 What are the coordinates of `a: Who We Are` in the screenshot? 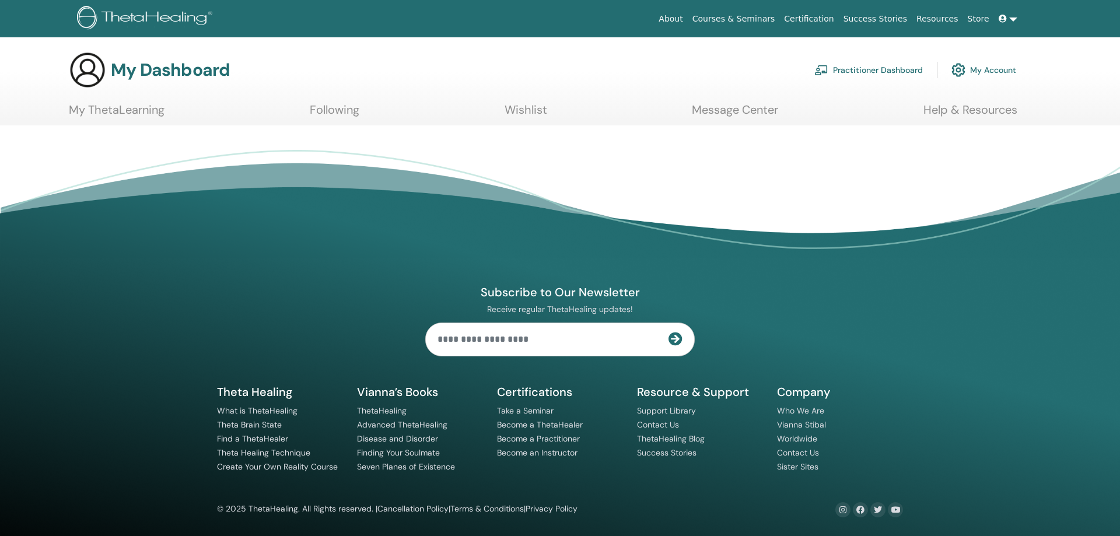 It's located at (800, 411).